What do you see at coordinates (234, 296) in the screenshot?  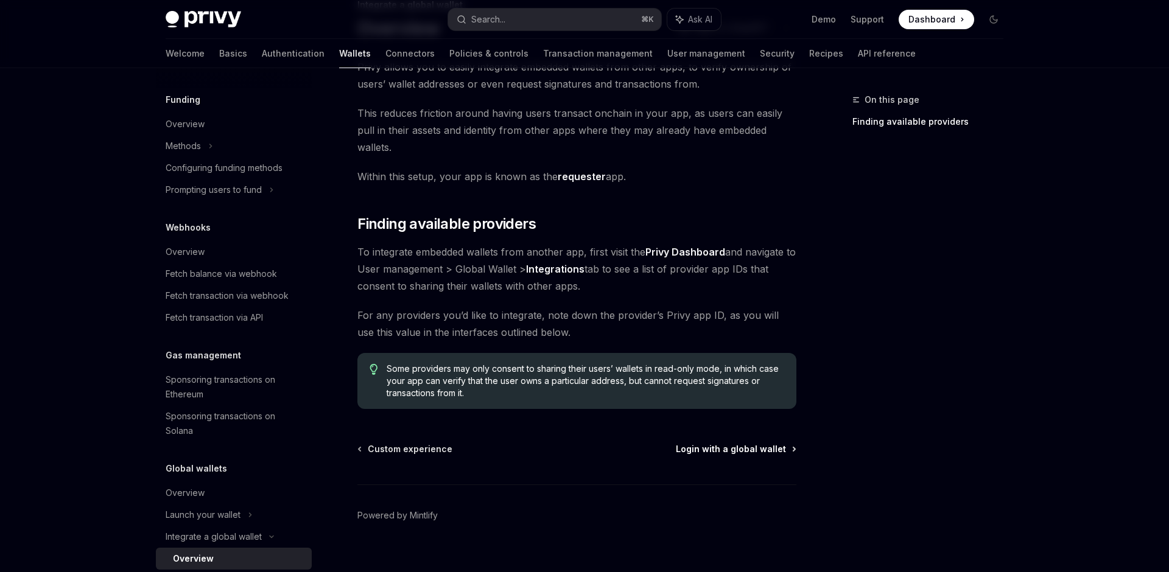 I see `a: Fetch transaction via webhook` at bounding box center [234, 296].